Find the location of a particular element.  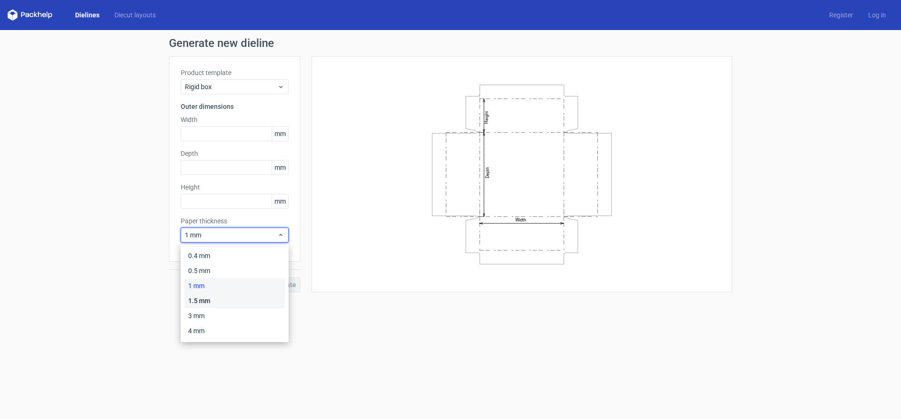

div: 1 mm is located at coordinates (235, 286).